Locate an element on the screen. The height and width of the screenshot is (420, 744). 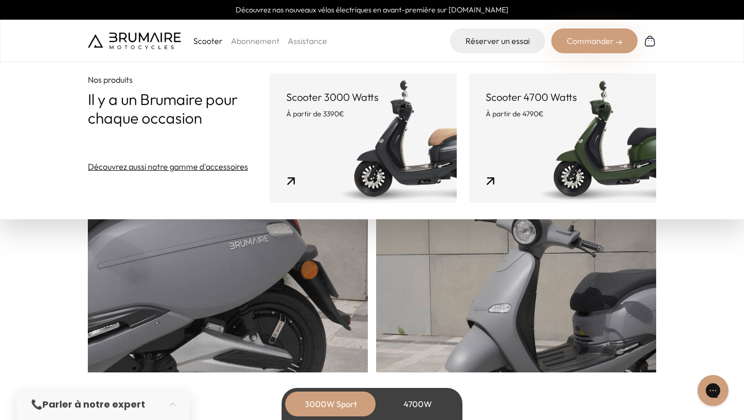
img: right-arrow-2.png is located at coordinates (619, 42).